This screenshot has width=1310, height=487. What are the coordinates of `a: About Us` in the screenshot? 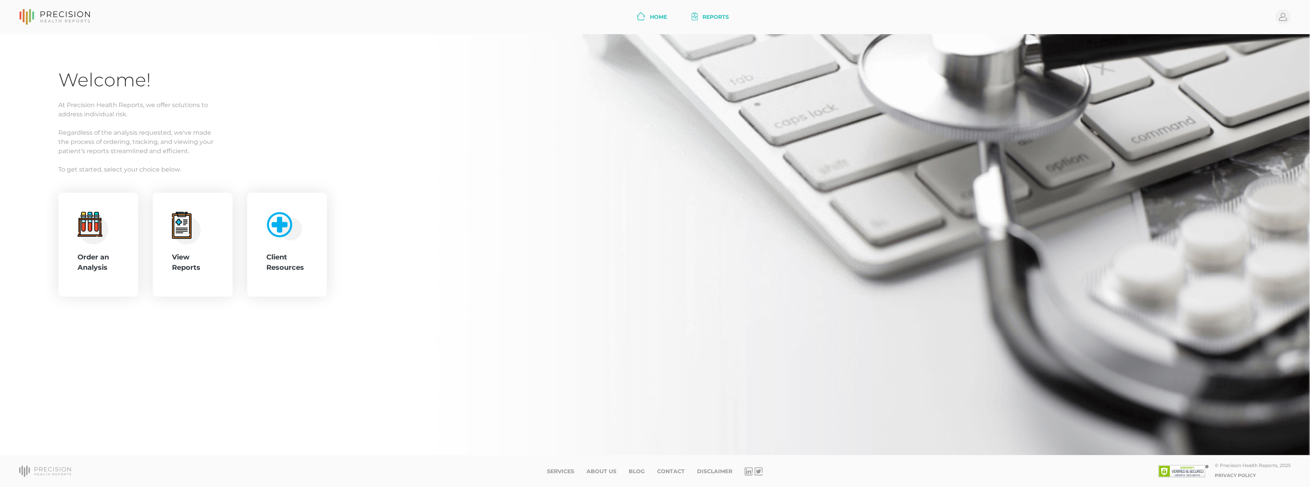 It's located at (601, 471).